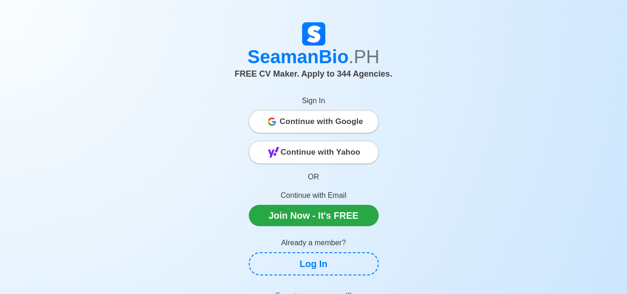  Describe the element at coordinates (314, 177) in the screenshot. I see `p: OR` at that location.